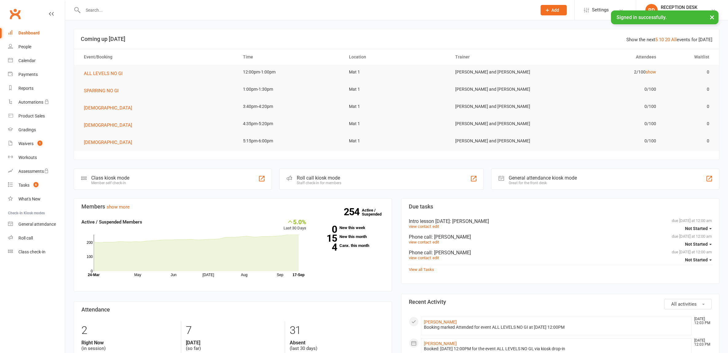  What do you see at coordinates (36, 116) in the screenshot?
I see `a: Product Sales` at bounding box center [36, 116].